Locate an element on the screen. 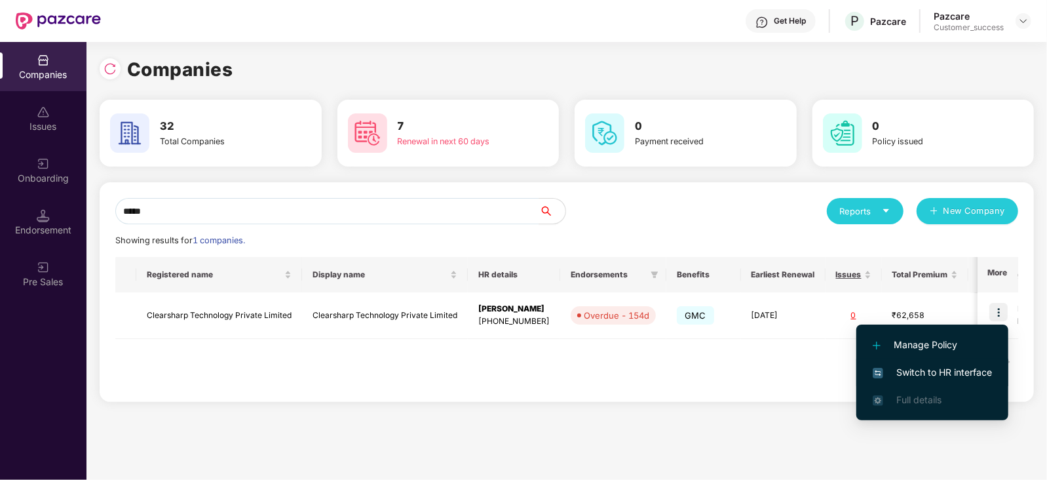 This screenshot has width=1047, height=480. span: P is located at coordinates (854, 21).